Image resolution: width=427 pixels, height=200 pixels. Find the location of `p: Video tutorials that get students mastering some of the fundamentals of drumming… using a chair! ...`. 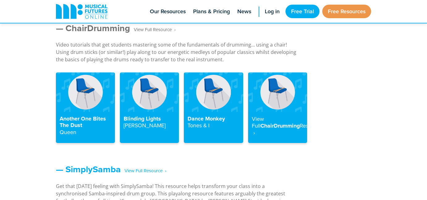

p: Video tutorials that get students mastering some of the fundamentals of drumming… using a chair! ... is located at coordinates (176, 52).